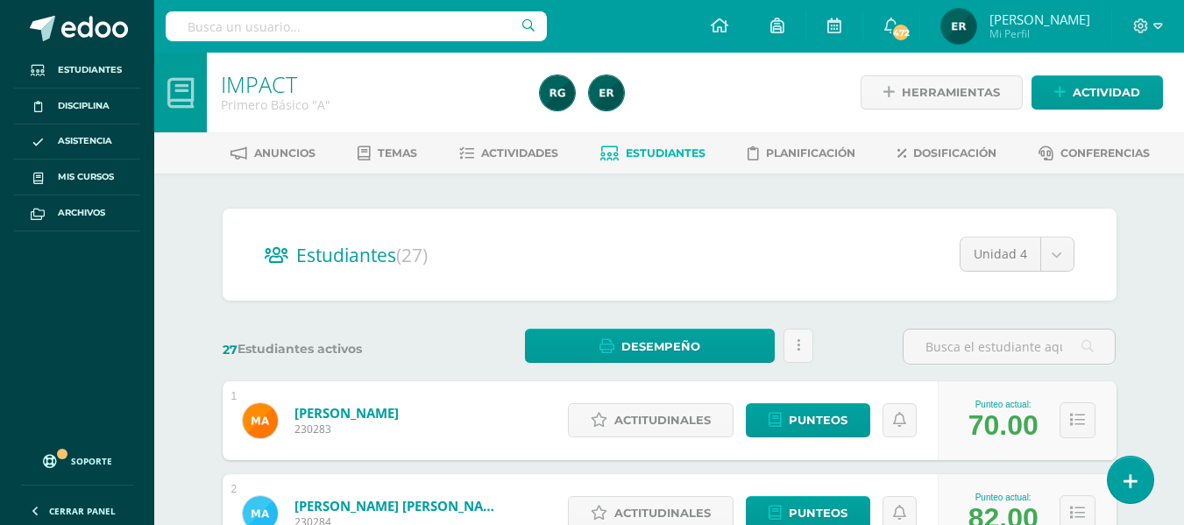 This screenshot has width=1184, height=525. I want to click on a: Anuncios, so click(272, 153).